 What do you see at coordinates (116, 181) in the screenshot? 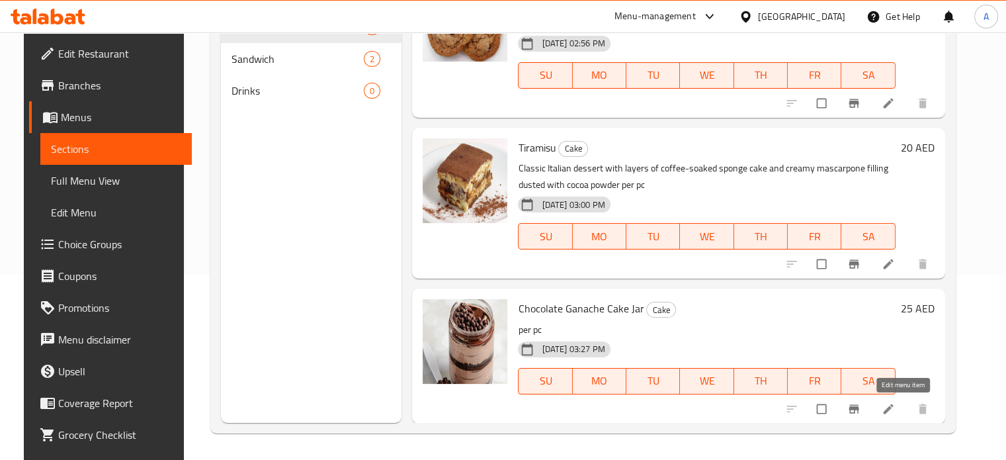
I see `a: Full Menu View` at bounding box center [116, 181].